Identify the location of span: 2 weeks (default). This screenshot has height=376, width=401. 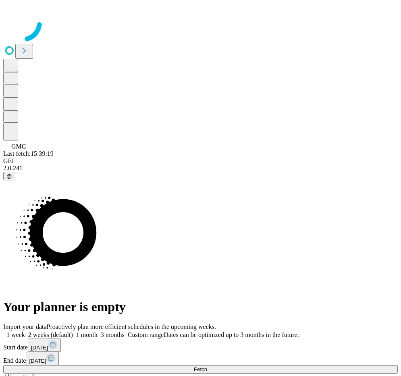
(50, 335).